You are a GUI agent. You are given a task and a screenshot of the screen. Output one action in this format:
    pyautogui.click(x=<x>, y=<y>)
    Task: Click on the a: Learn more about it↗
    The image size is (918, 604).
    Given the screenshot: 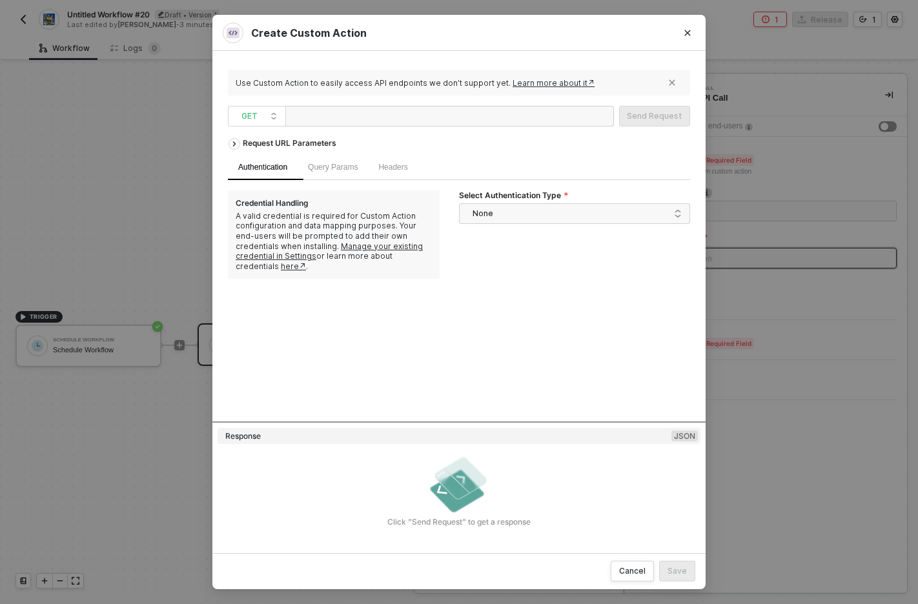 What is the action you would take?
    pyautogui.click(x=553, y=83)
    